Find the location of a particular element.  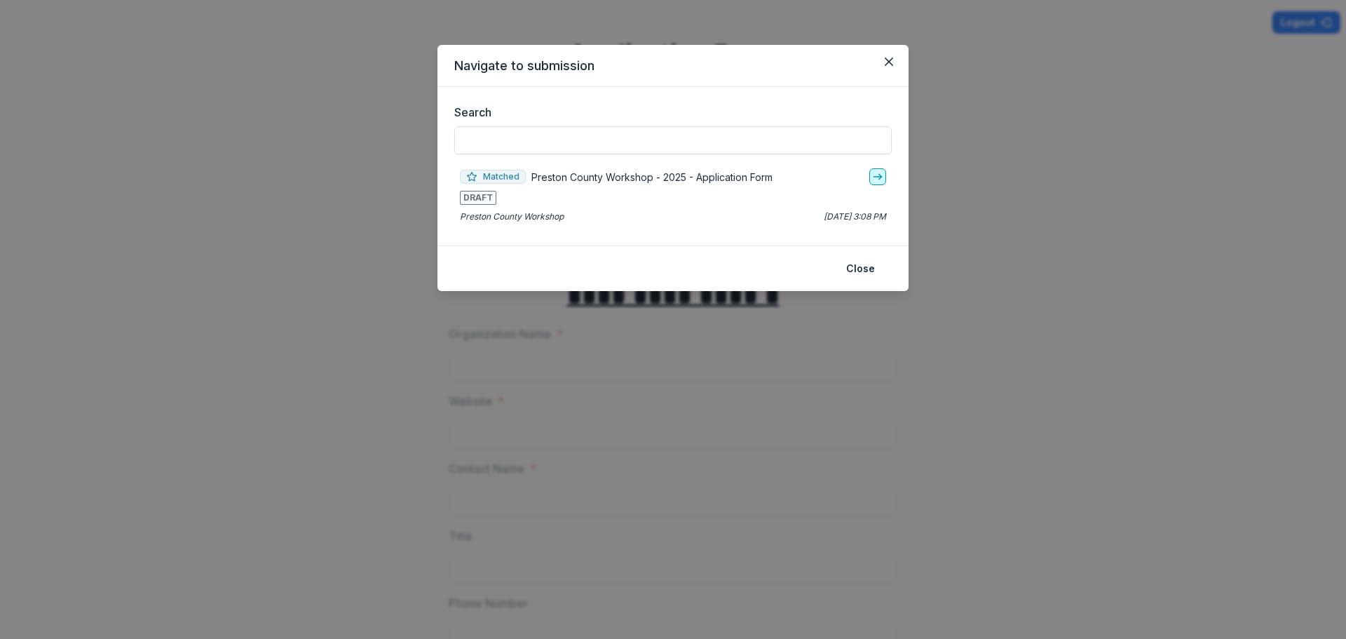

label: Search is located at coordinates (669, 112).